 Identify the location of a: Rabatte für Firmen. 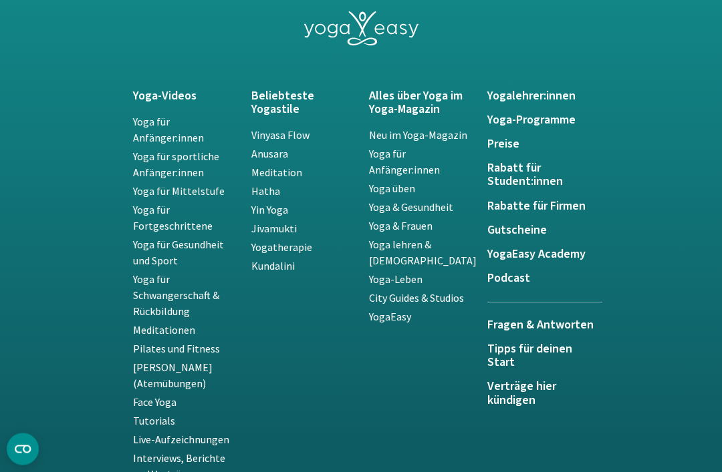
(538, 207).